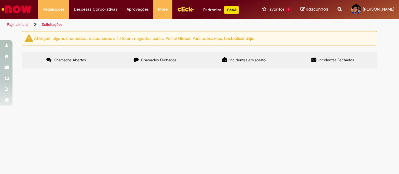 This screenshot has width=399, height=174. What do you see at coordinates (159, 60) in the screenshot?
I see `span: Chamados Fechados` at bounding box center [159, 60].